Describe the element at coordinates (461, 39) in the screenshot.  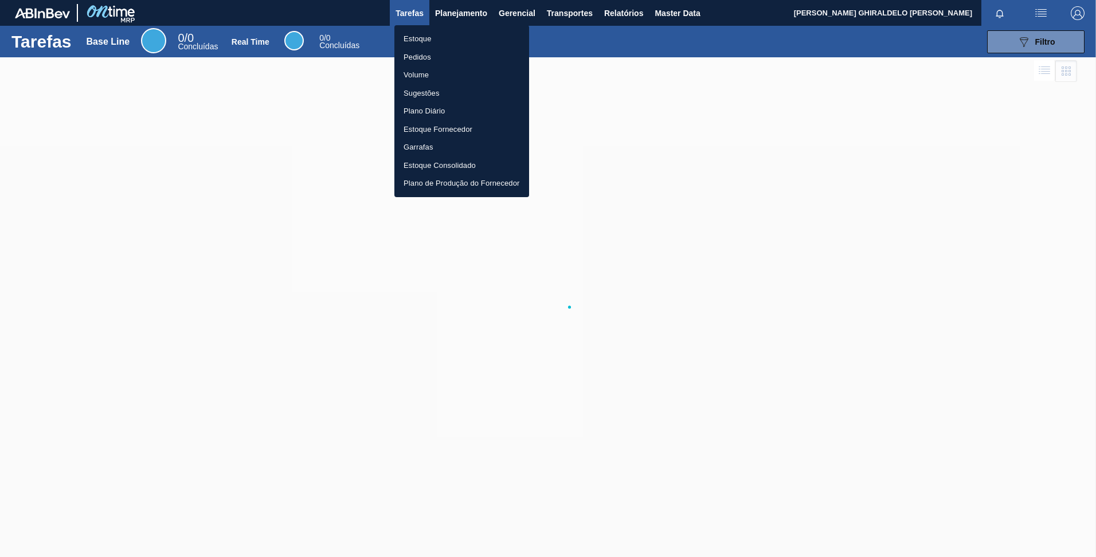
I see `li: Estoque` at that location.